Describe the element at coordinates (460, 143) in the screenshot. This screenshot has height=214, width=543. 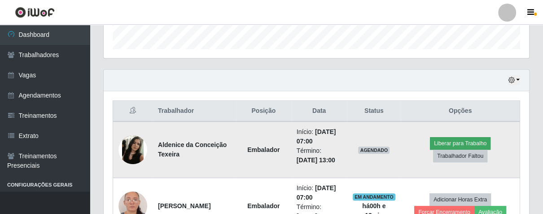
I see `button: Liberar para Trabalho` at that location.